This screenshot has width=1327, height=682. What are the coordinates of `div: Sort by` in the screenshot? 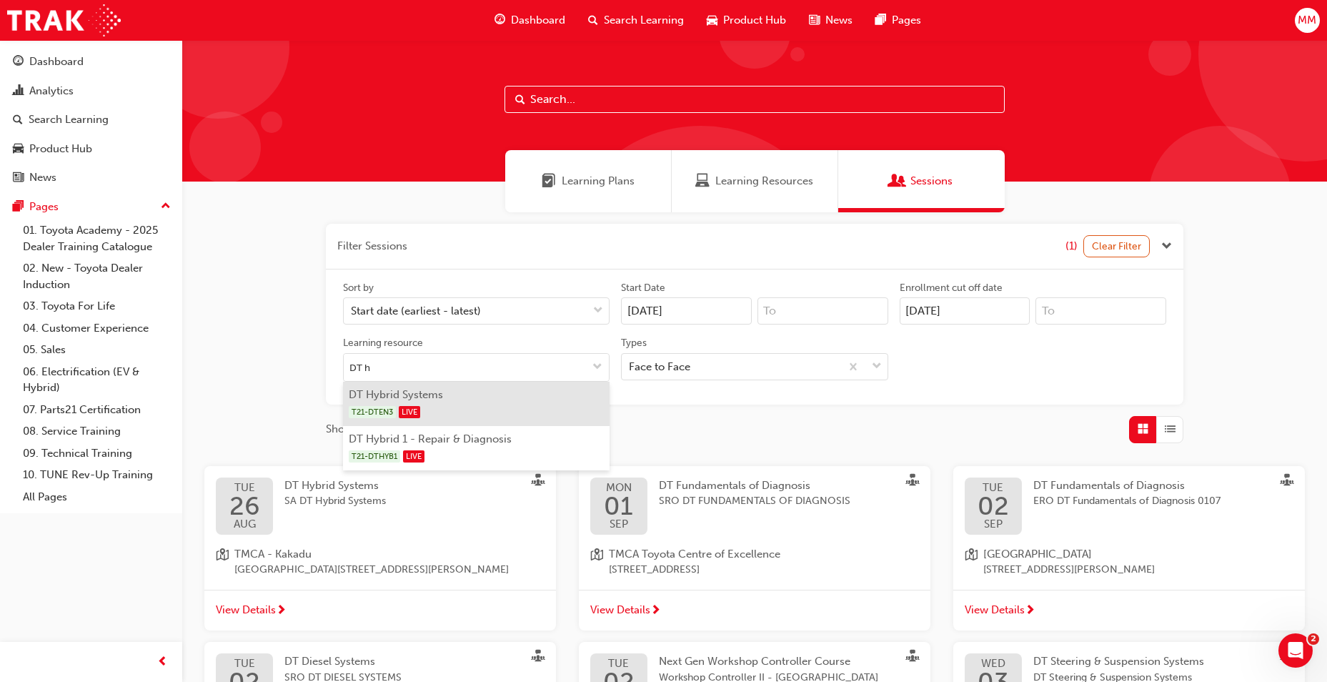 It's located at (358, 288).